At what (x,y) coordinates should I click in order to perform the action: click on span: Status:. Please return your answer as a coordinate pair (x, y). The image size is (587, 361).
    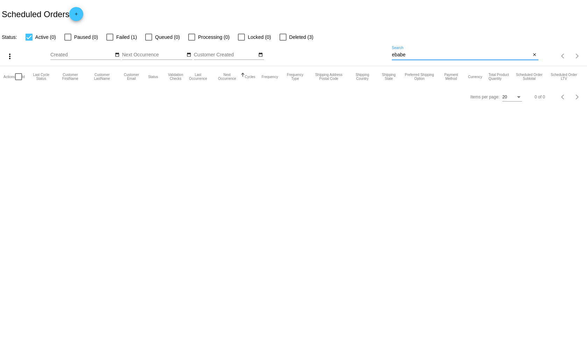
    Looking at the image, I should click on (9, 37).